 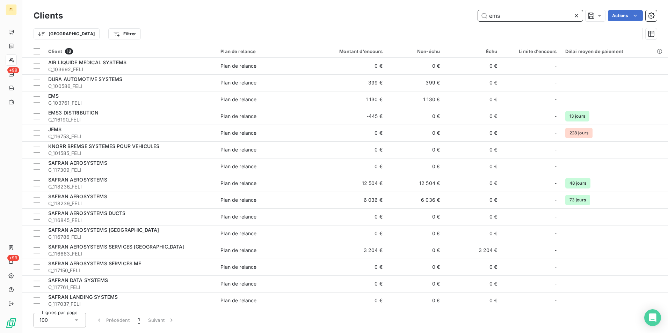 What do you see at coordinates (130, 254) in the screenshot?
I see `span: C_116663_FELI` at bounding box center [130, 254].